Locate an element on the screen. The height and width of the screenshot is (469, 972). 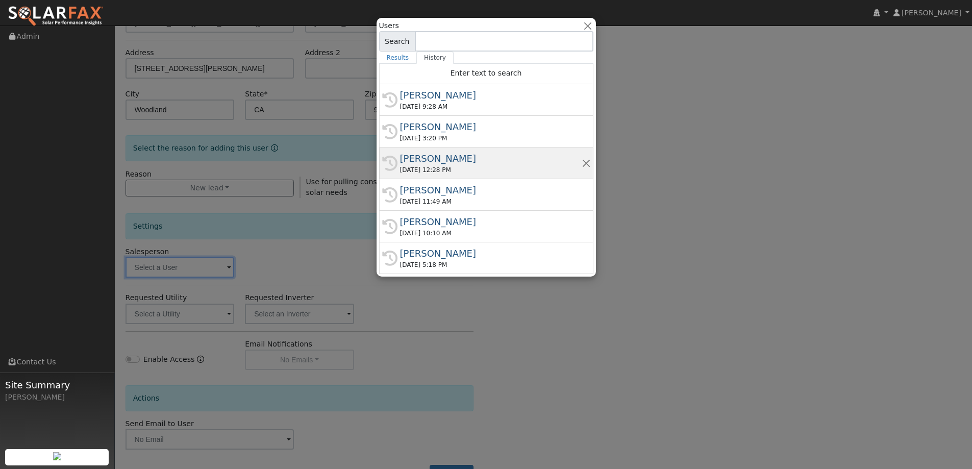
span: Site Summary is located at coordinates (57, 385).